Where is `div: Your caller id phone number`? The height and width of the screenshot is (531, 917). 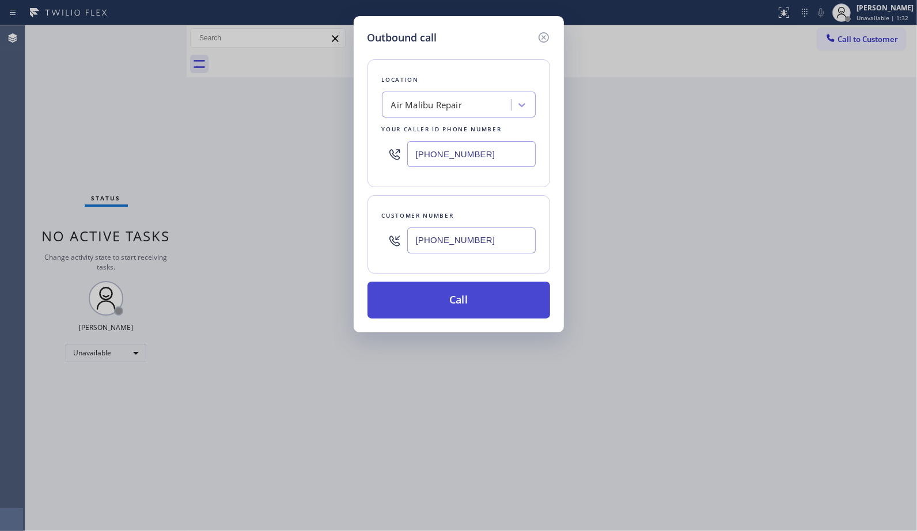 div: Your caller id phone number is located at coordinates (459, 129).